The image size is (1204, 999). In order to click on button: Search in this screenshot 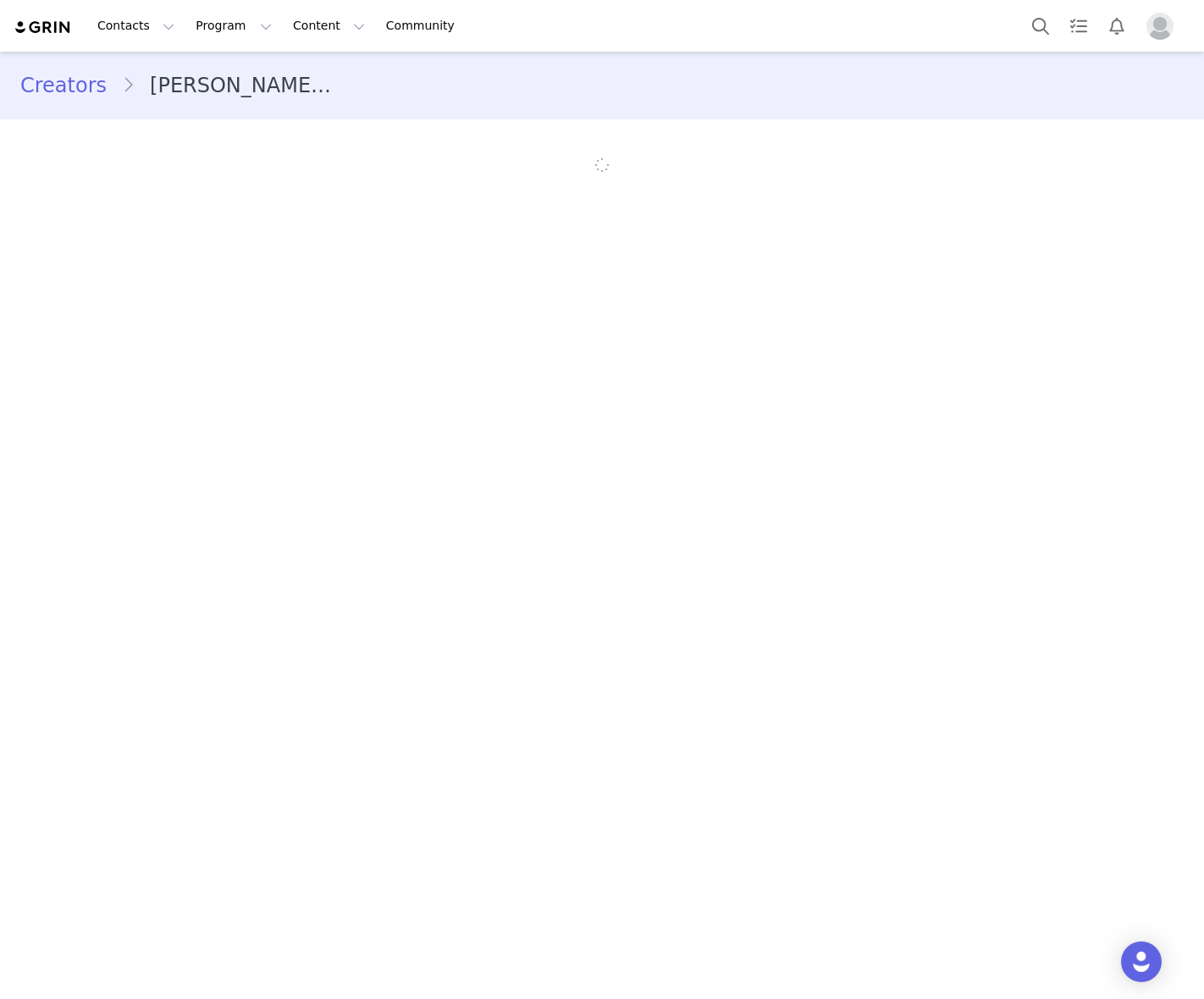, I will do `click(1041, 25)`.